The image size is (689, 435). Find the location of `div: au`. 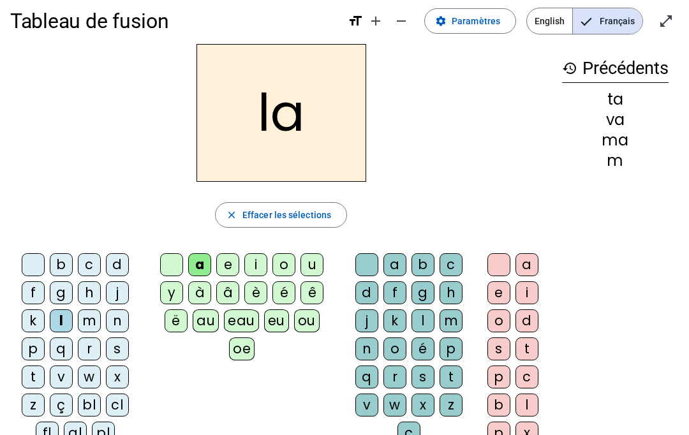

div: au is located at coordinates (206, 321).